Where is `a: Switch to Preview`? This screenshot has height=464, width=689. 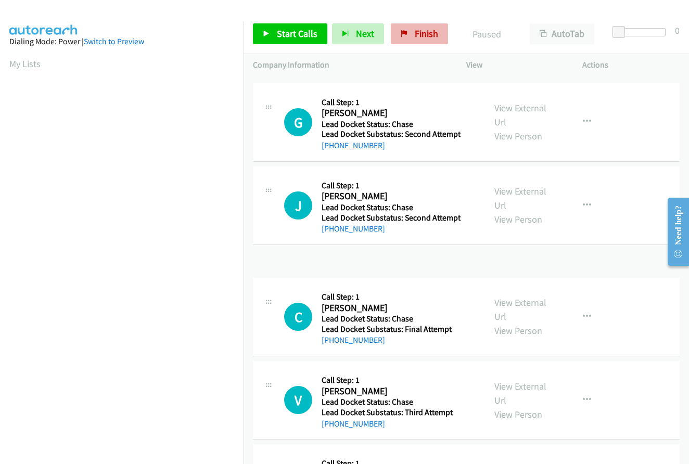 a: Switch to Preview is located at coordinates (114, 41).